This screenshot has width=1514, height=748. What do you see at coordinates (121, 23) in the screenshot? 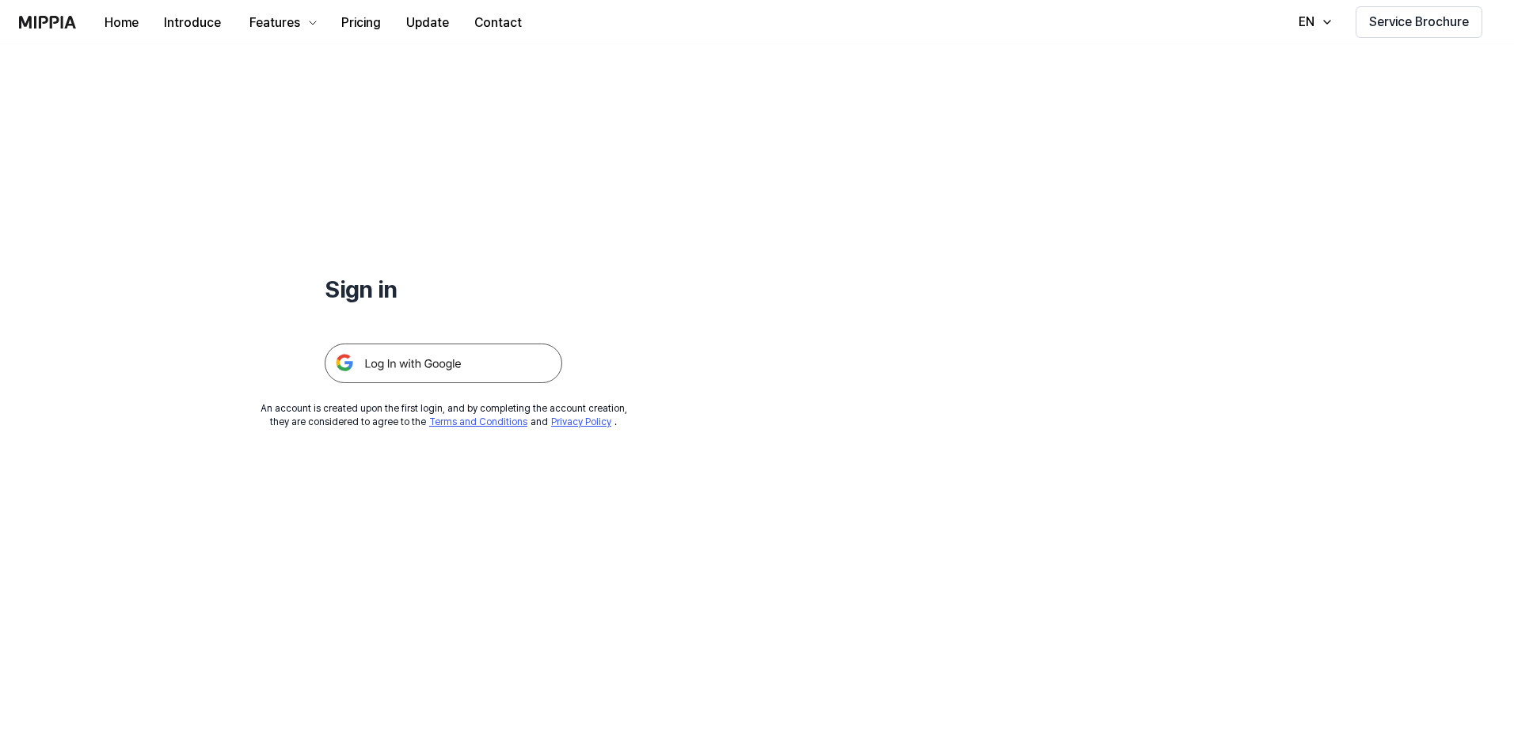
I see `a: Home` at bounding box center [121, 23].